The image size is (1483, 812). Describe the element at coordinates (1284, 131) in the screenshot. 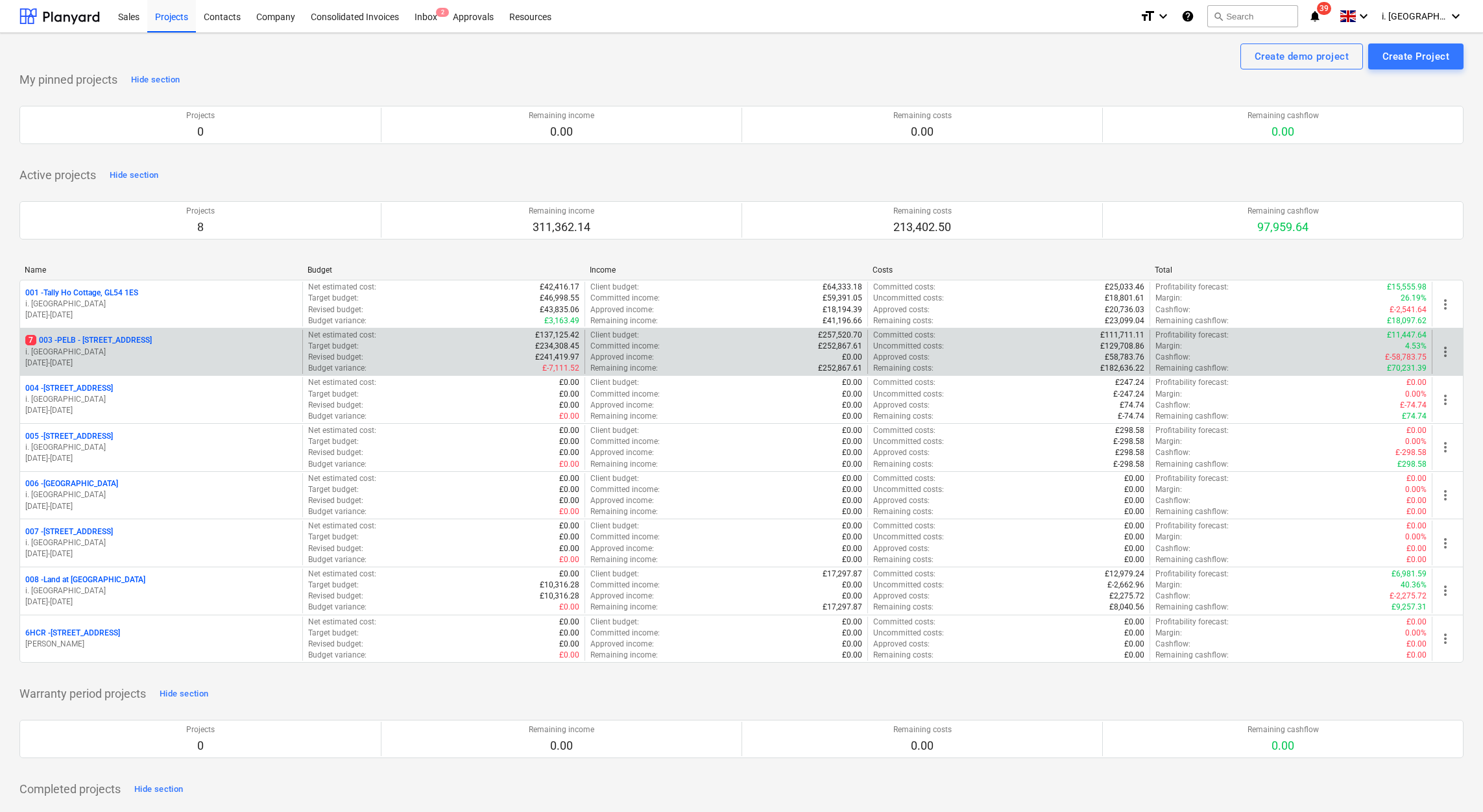

I see `p: 0.00` at that location.